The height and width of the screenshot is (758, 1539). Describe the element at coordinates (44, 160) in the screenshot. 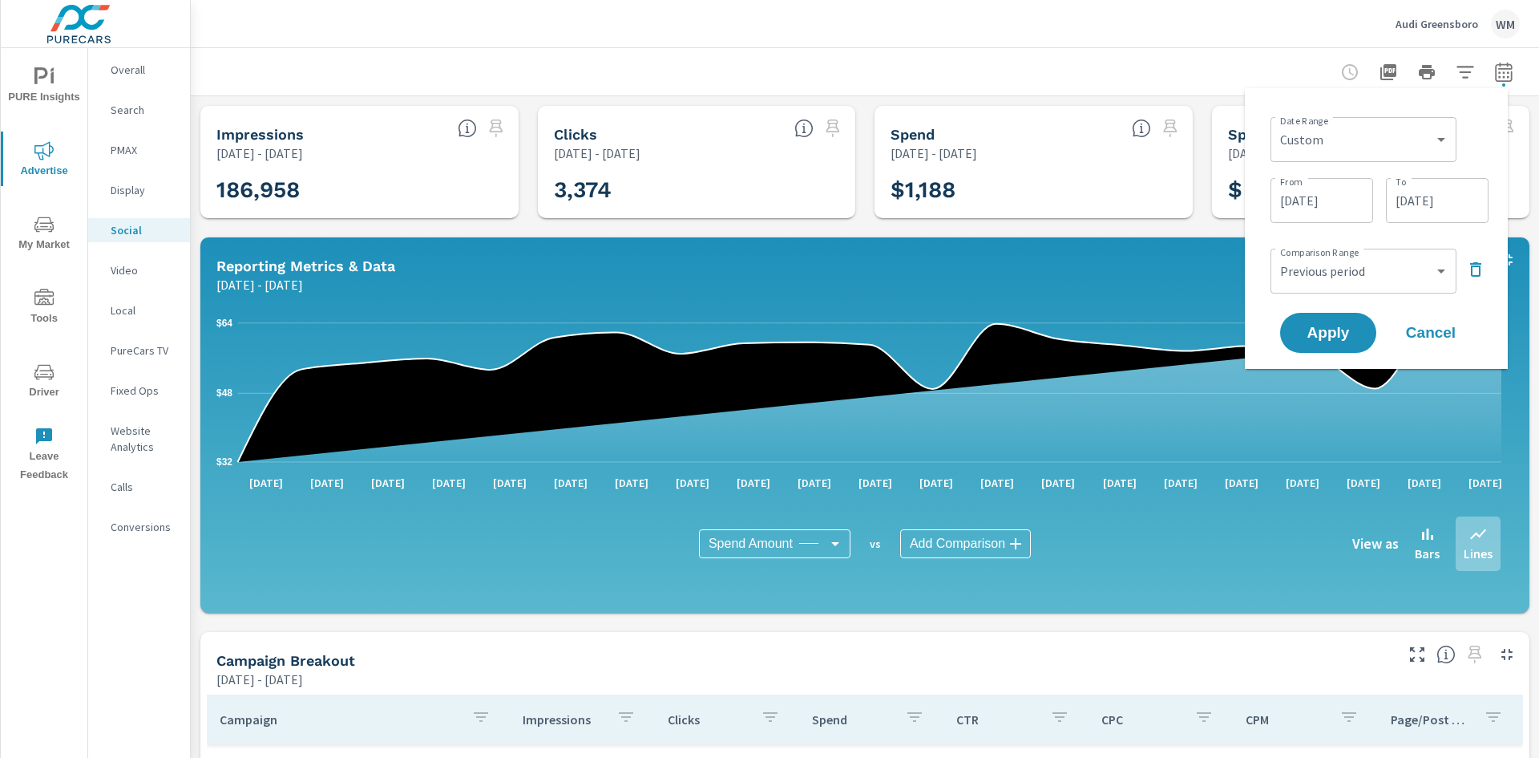

I see `span: Advertise` at that location.